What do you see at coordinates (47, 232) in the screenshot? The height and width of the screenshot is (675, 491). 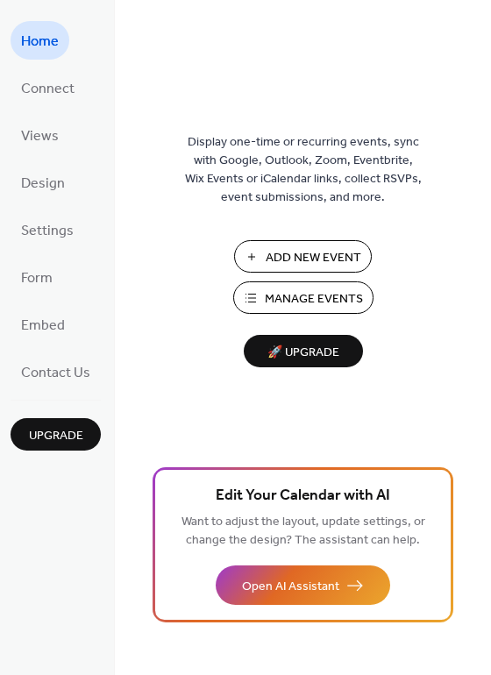 I see `span: Settings` at bounding box center [47, 232].